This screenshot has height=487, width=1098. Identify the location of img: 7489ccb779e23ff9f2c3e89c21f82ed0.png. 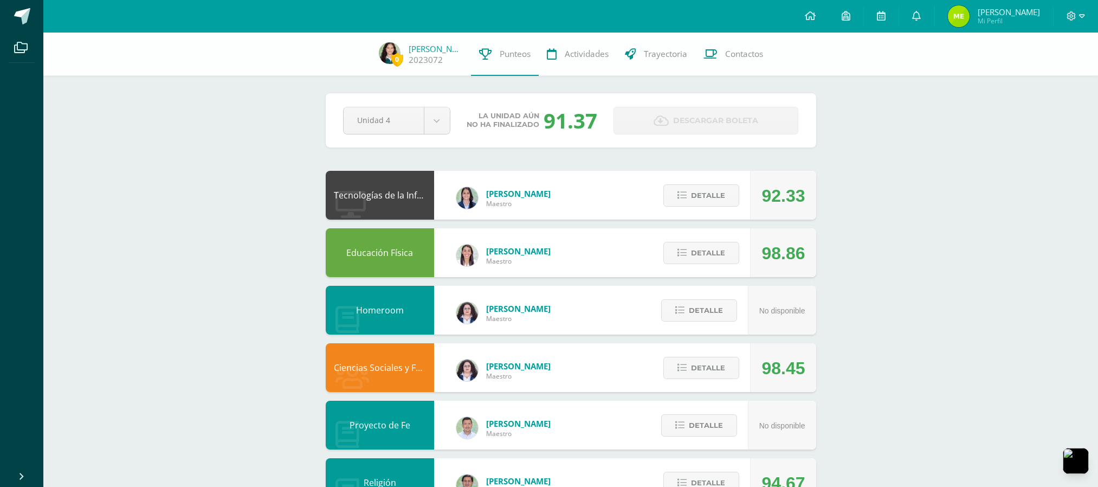
(467, 198).